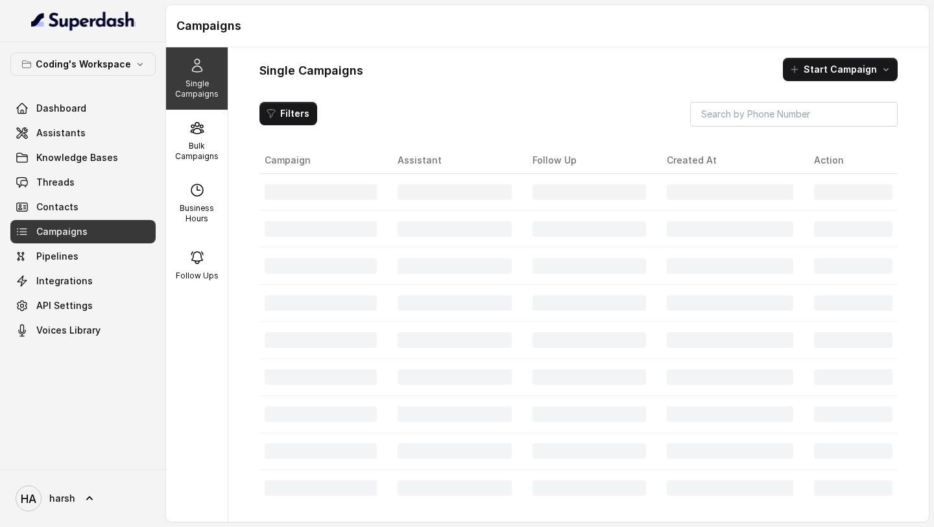 Image resolution: width=934 pixels, height=527 pixels. I want to click on th: Created At, so click(730, 160).